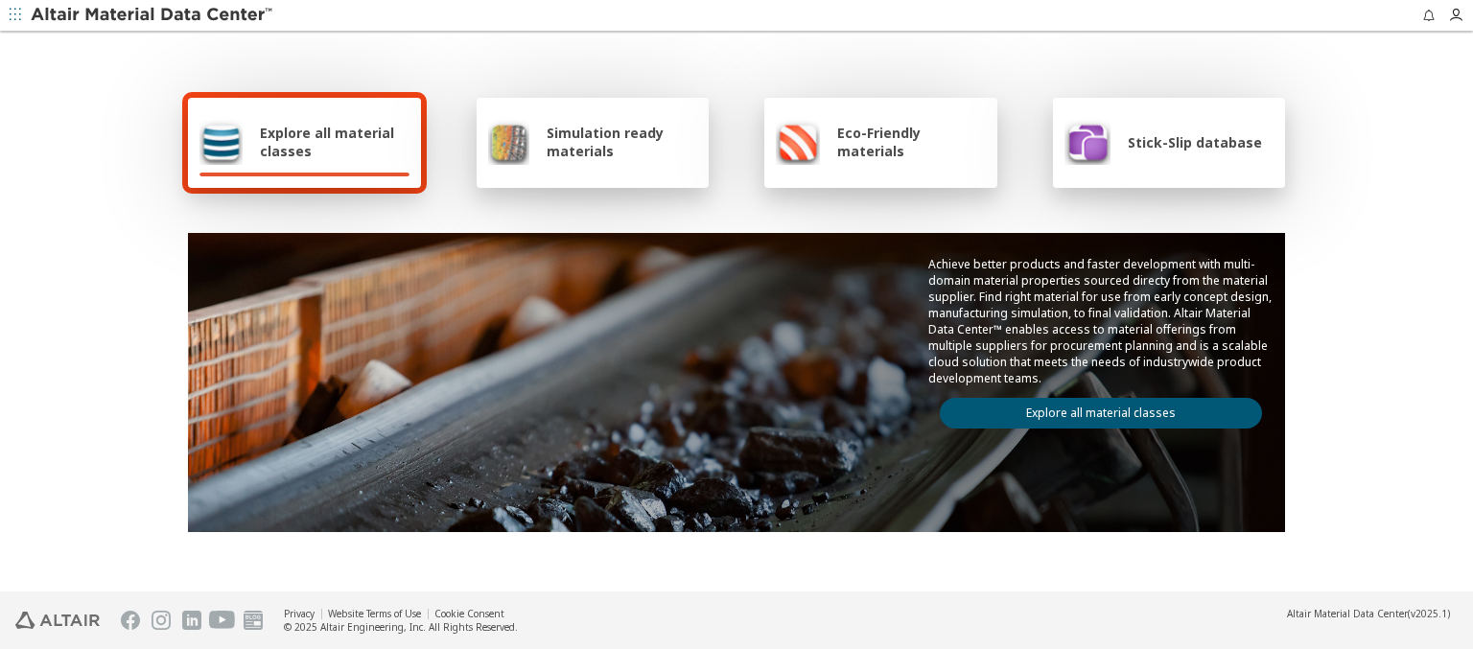  Describe the element at coordinates (1348, 614) in the screenshot. I see `span: Altair Material Data Center` at that location.